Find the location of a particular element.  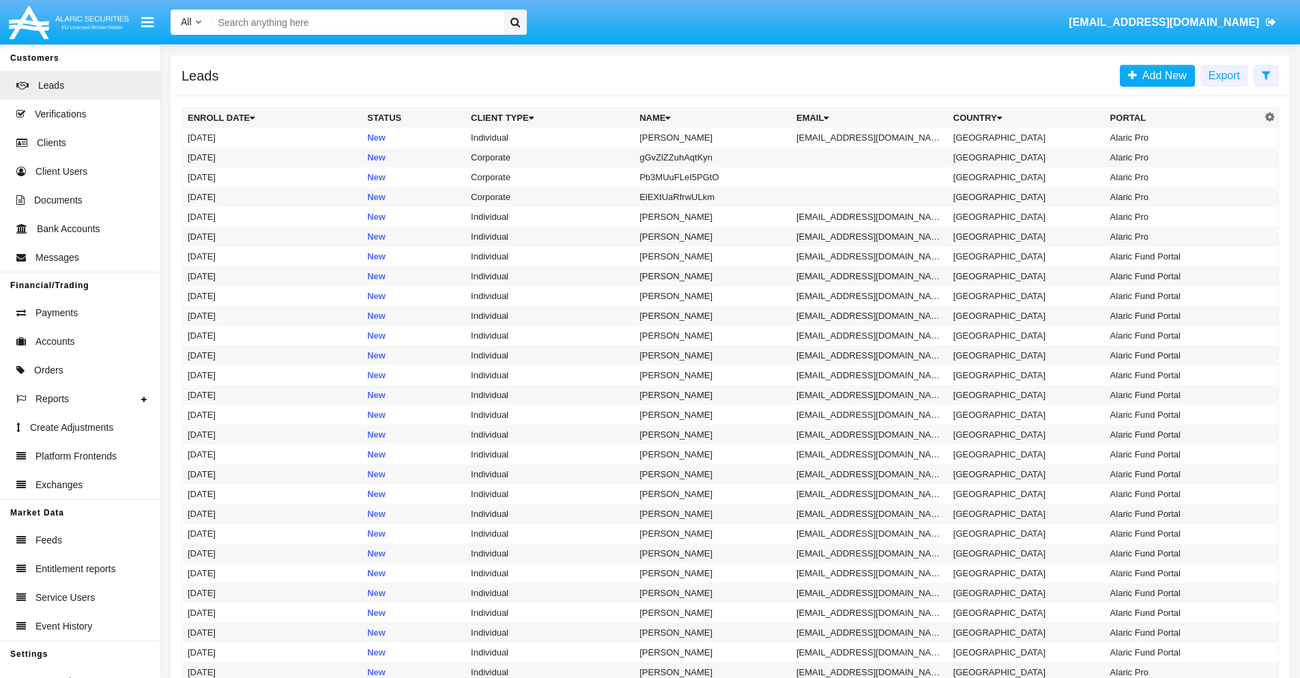

span: Feeds is located at coordinates (48, 540).